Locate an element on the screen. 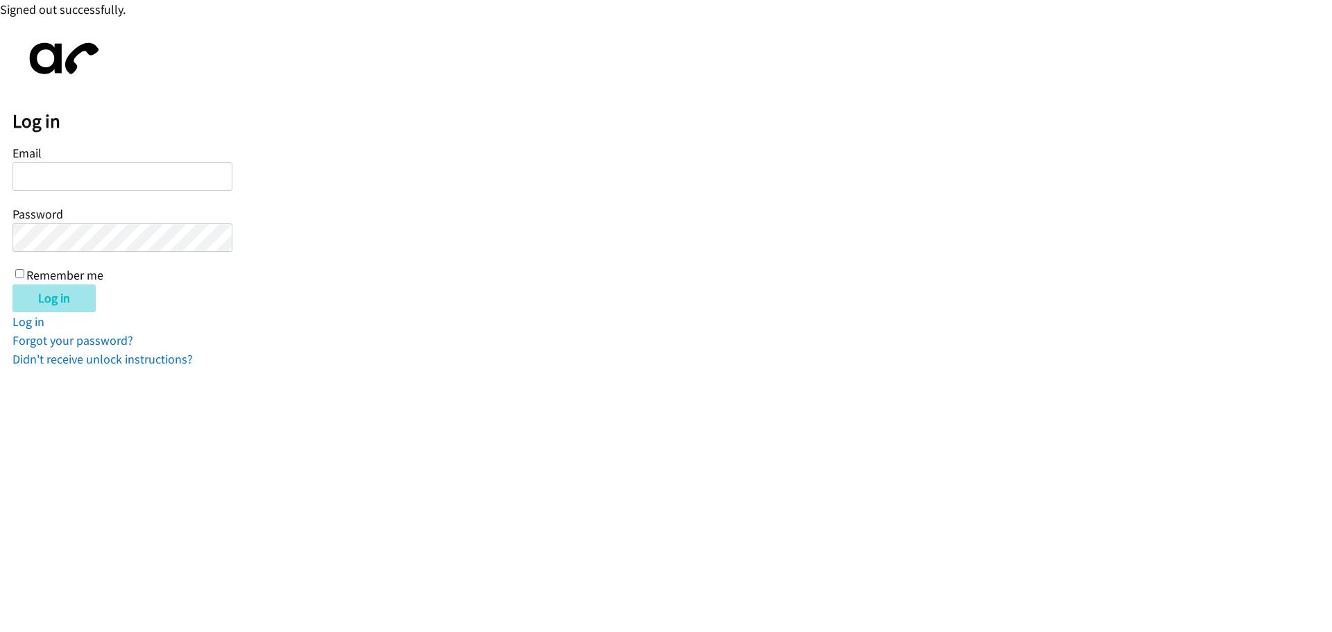 This screenshot has height=632, width=1332. h2: Log in is located at coordinates (672, 121).